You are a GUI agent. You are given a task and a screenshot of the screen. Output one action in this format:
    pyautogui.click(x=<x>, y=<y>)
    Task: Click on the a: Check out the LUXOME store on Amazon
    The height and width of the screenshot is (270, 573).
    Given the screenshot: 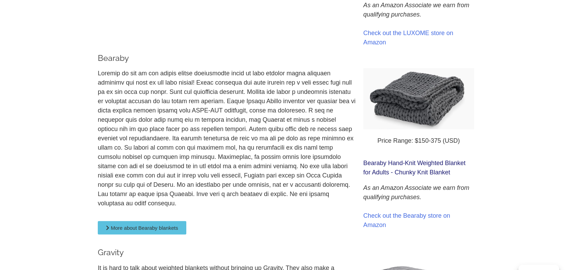 What is the action you would take?
    pyautogui.click(x=409, y=37)
    